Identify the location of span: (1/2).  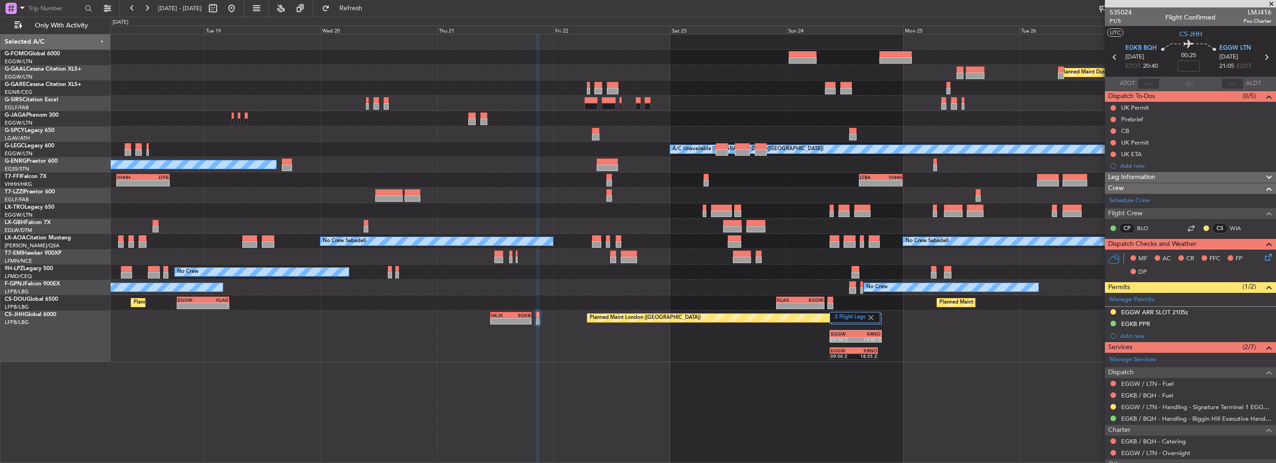
(1249, 286).